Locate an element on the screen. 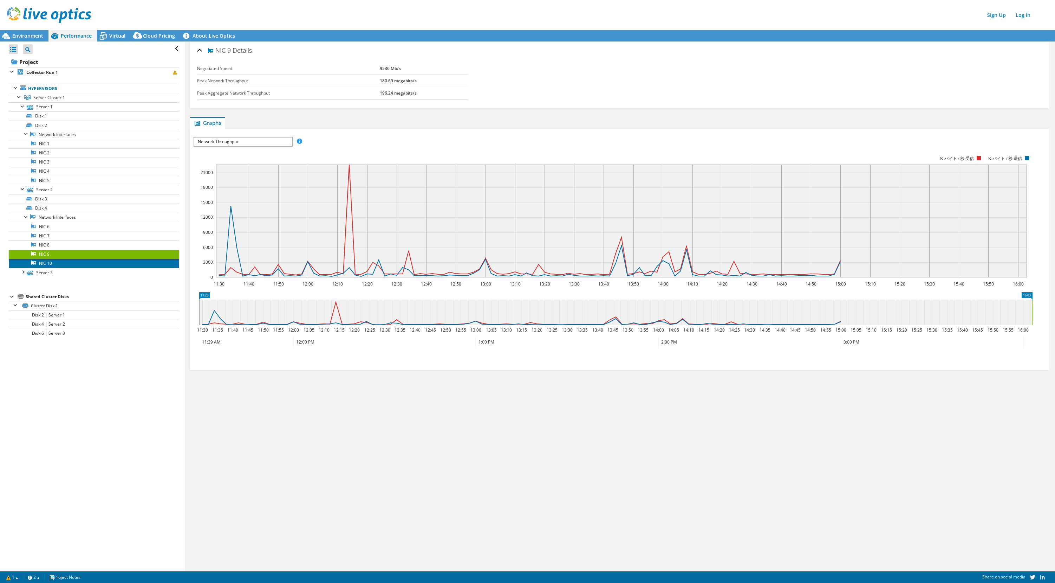  a: About Live Optics is located at coordinates (210, 36).